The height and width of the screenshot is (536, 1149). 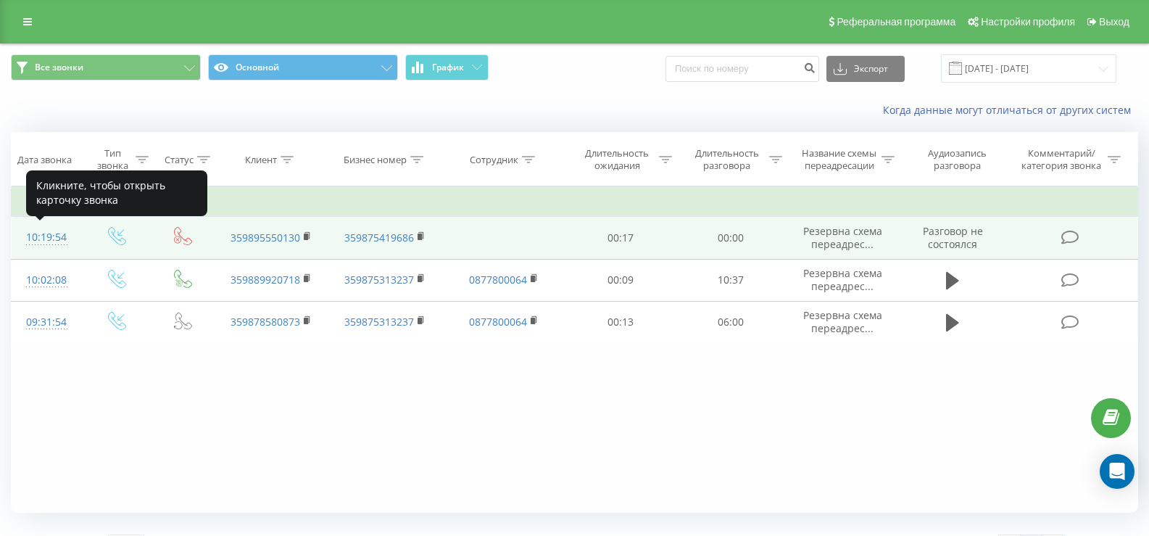 I want to click on td: 00:09, so click(x=621, y=280).